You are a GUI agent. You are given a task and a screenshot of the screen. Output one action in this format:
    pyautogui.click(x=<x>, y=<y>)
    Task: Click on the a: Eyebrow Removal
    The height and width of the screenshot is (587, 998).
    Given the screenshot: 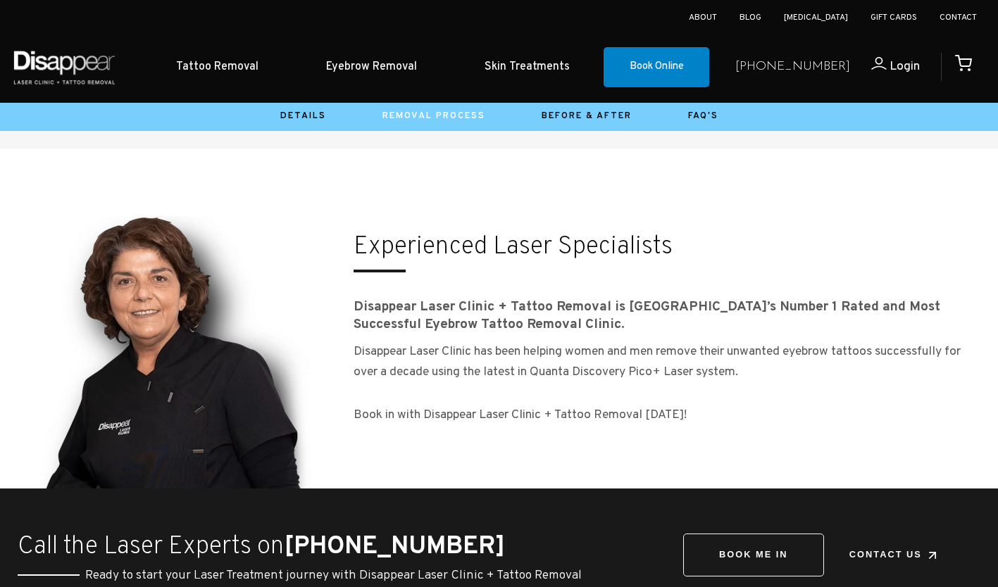 What is the action you would take?
    pyautogui.click(x=371, y=67)
    